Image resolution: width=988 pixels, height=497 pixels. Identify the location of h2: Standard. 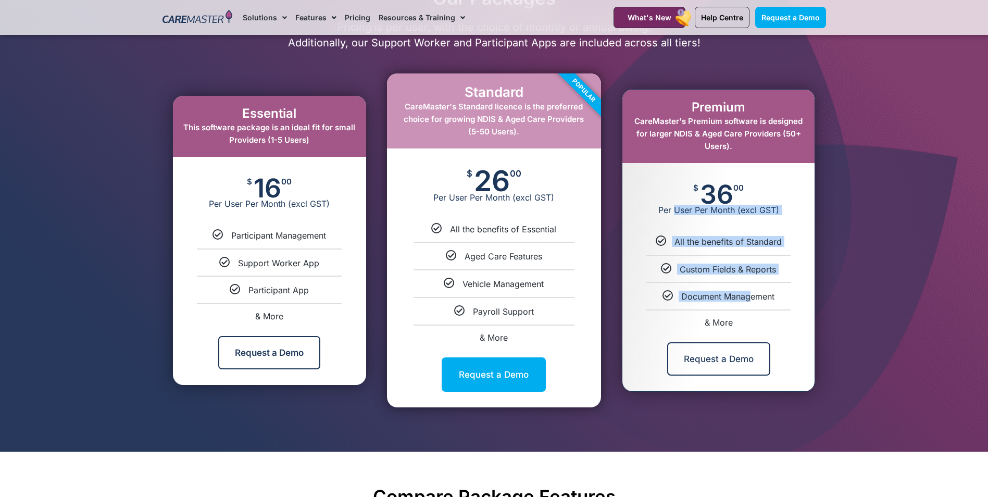
(494, 92).